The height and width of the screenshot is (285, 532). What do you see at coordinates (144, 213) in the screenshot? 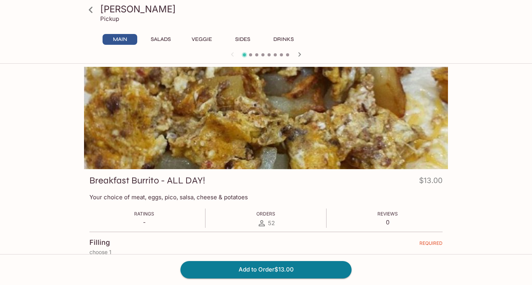
I see `span: Ratings` at bounding box center [144, 213].